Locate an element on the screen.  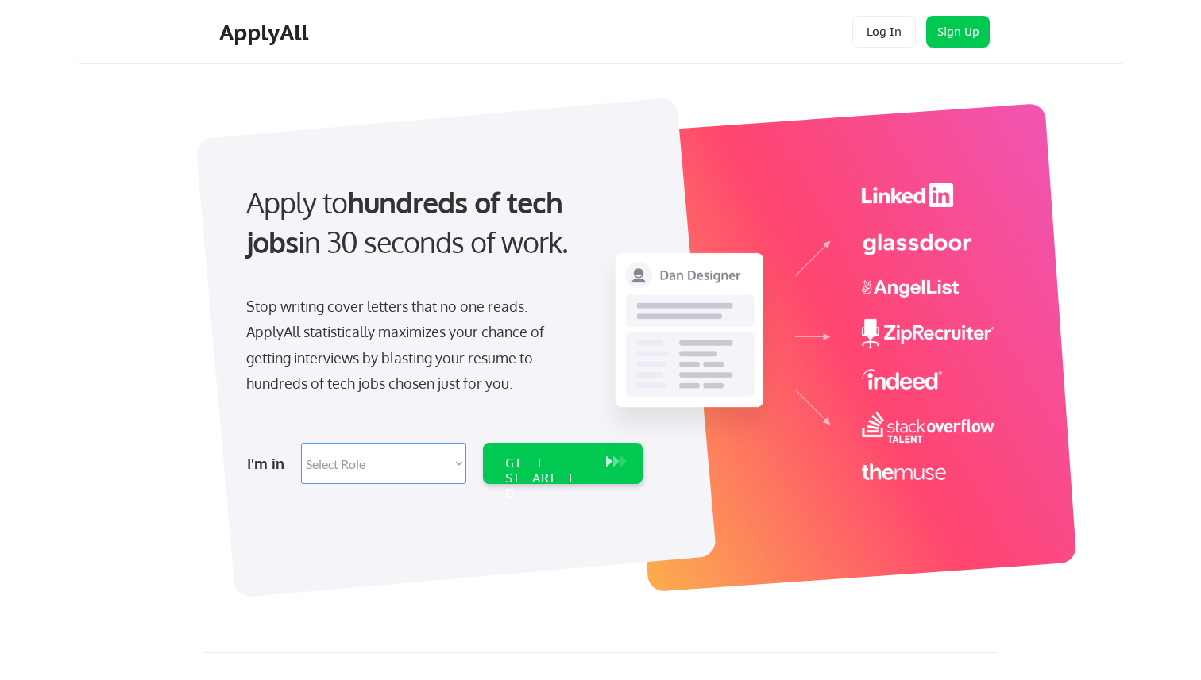
div: ApplyAll is located at coordinates (266, 33).